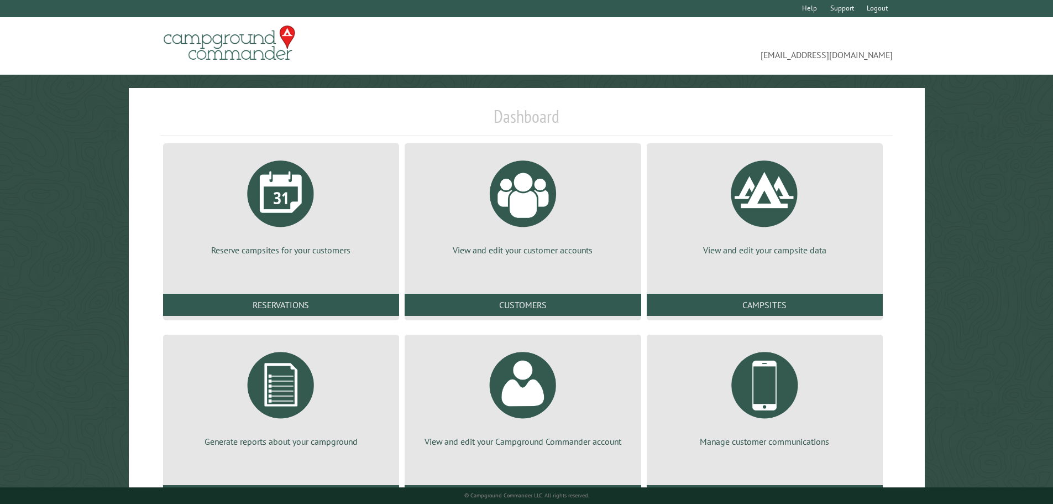 Image resolution: width=1053 pixels, height=504 pixels. What do you see at coordinates (281, 204) in the screenshot?
I see `a: Reserve campsites for your customers` at bounding box center [281, 204].